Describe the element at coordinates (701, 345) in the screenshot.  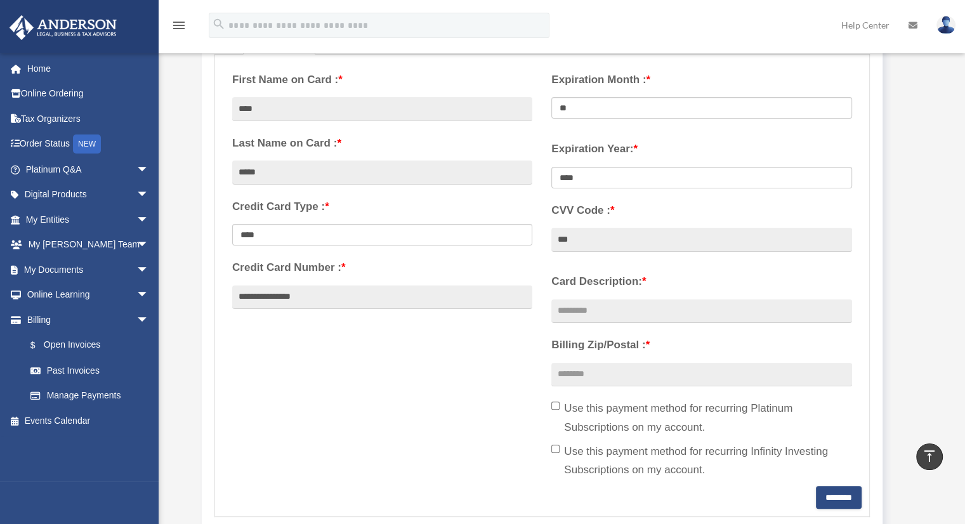
I see `label: Billing Zip/Postal :` at that location.